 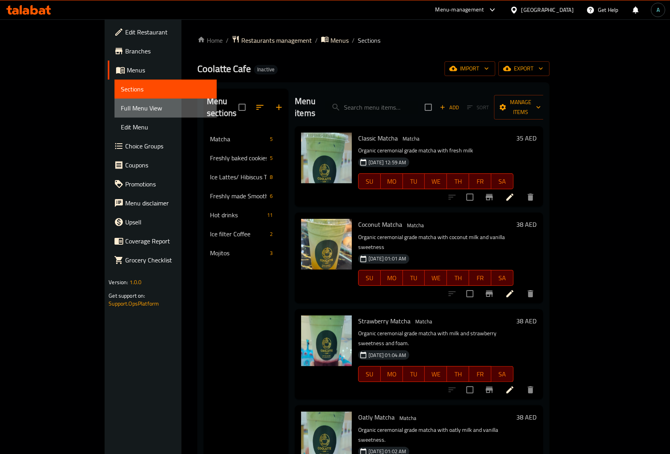 What do you see at coordinates (238, 196) in the screenshot?
I see `div: Freshly made Smoothies` at bounding box center [238, 196].